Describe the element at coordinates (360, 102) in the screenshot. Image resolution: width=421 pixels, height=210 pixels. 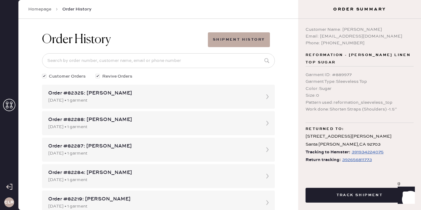
I see `div: Pattern used : reformation_sleeveless_top` at that location.